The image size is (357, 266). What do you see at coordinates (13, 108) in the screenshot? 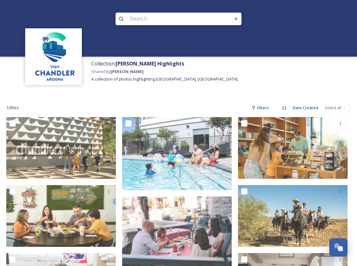
I see `span: 13 file s` at bounding box center [13, 108].